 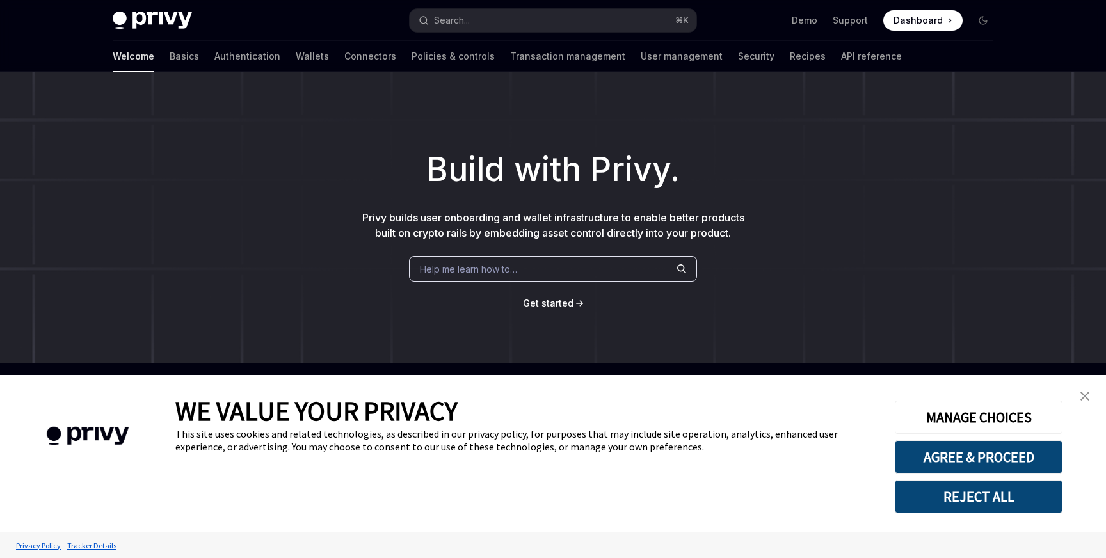 What do you see at coordinates (918, 20) in the screenshot?
I see `span: Dashboard` at bounding box center [918, 20].